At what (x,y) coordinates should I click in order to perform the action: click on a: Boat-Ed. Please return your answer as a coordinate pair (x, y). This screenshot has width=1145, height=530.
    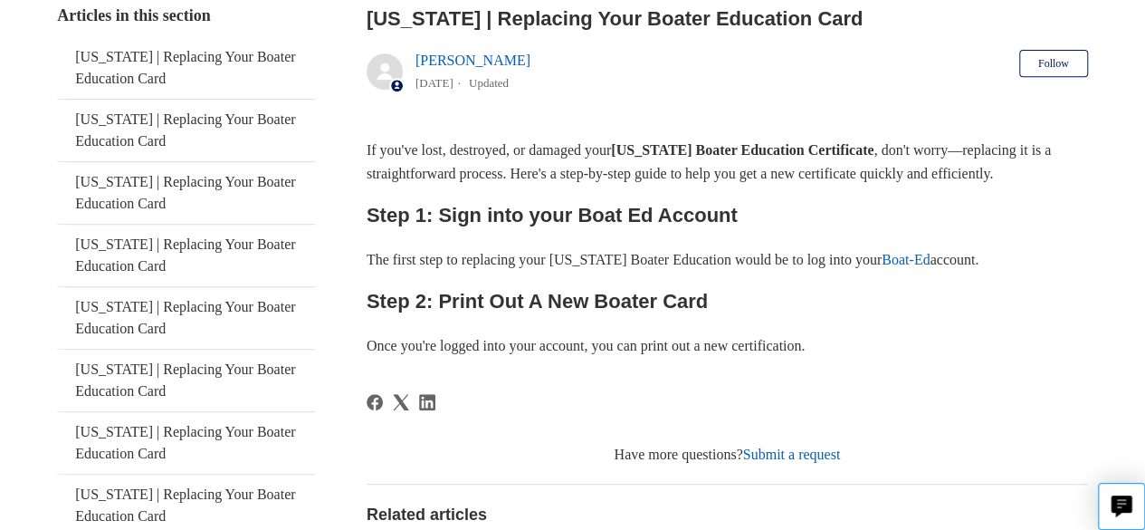
    Looking at the image, I should click on (905, 259).